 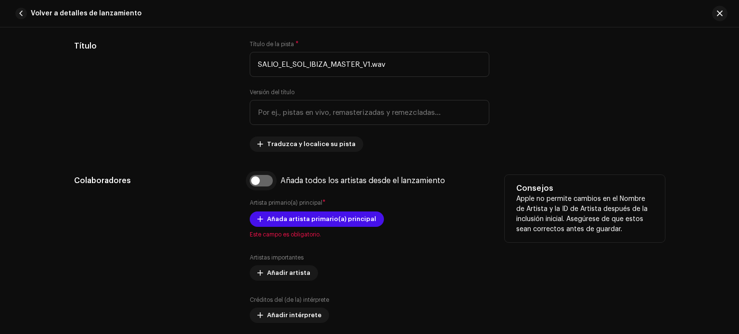 What do you see at coordinates (584, 214) in the screenshot?
I see `p: Apple no permite cambios en el Nombre de Artista y la ID de Artista después de la inclusión inici...` at bounding box center [584, 214].